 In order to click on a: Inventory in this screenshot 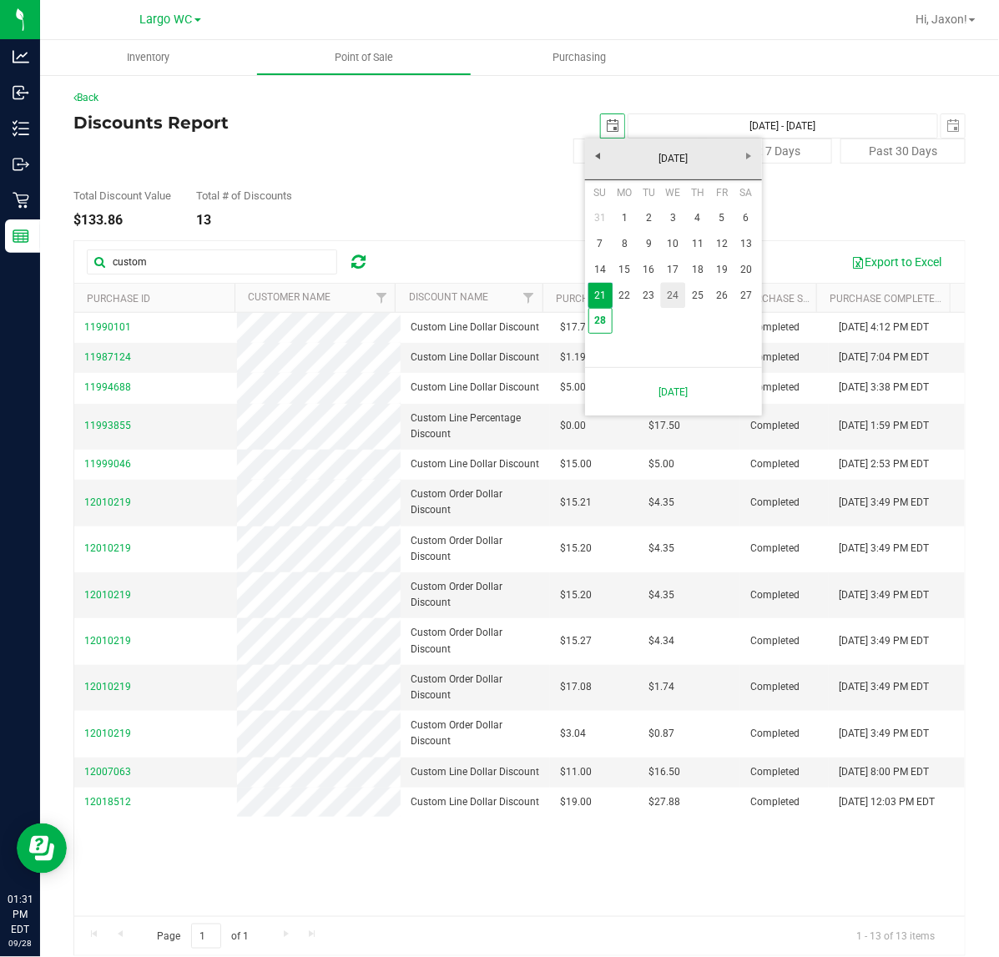, I will do `click(148, 58)`.